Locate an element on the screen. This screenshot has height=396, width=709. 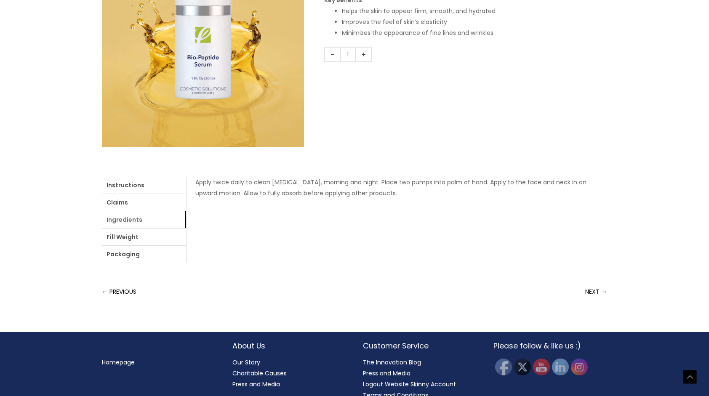
img: Twitter is located at coordinates (523, 367).